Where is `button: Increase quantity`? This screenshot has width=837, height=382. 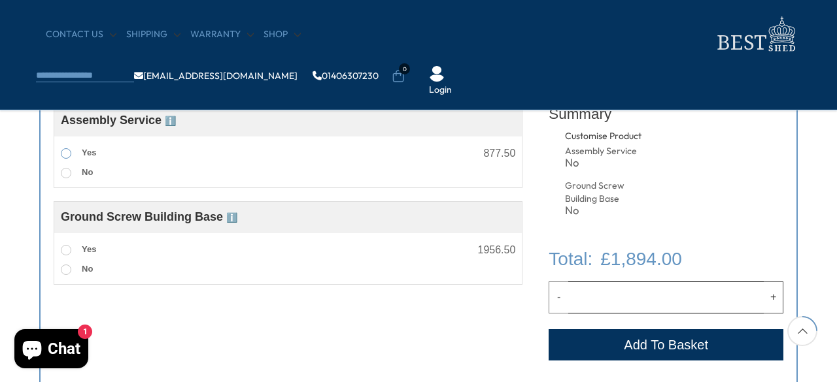 button: Increase quantity is located at coordinates (773, 297).